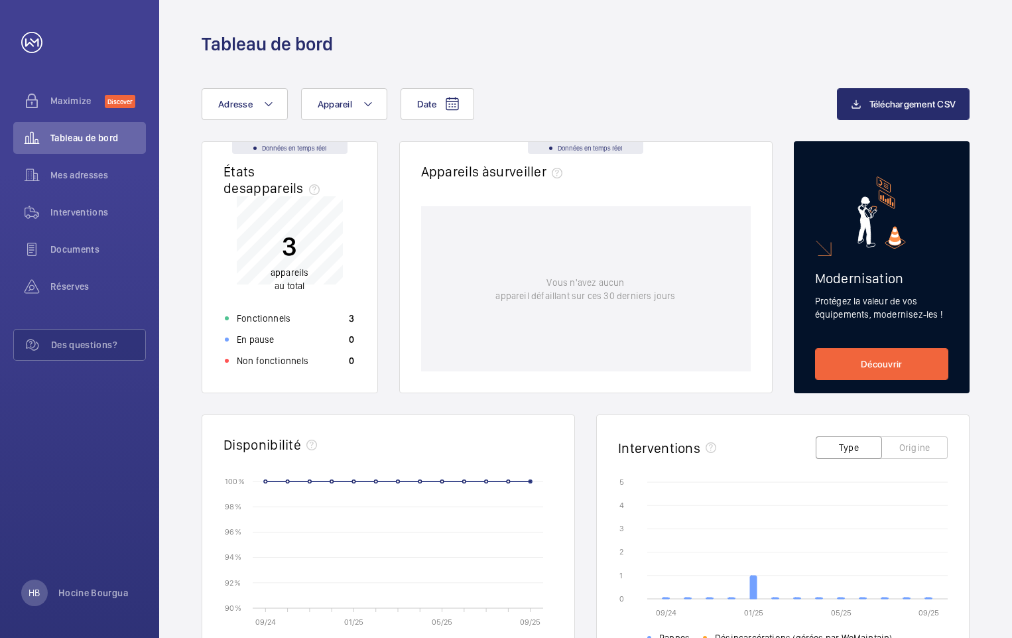 This screenshot has height=638, width=1012. I want to click on text: 98 %, so click(233, 507).